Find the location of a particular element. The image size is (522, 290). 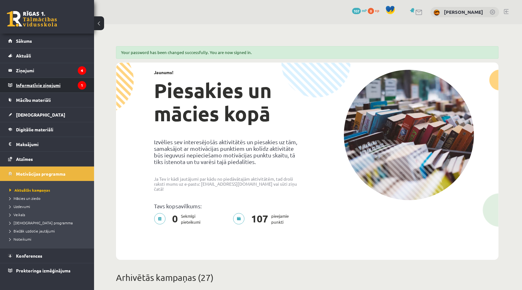

a: Aktuālās kampaņas is located at coordinates (49, 190).